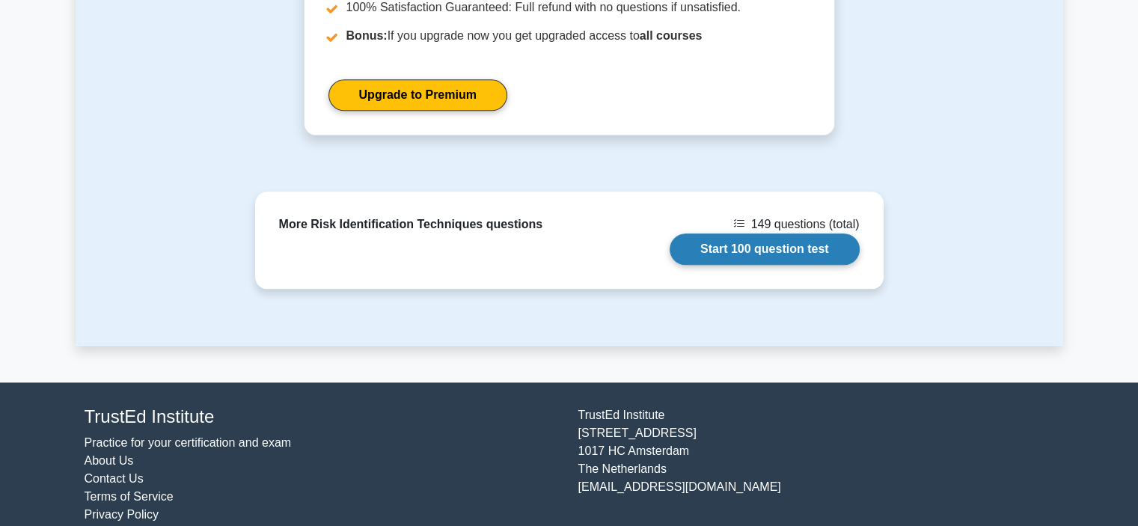  I want to click on a: About Us, so click(109, 460).